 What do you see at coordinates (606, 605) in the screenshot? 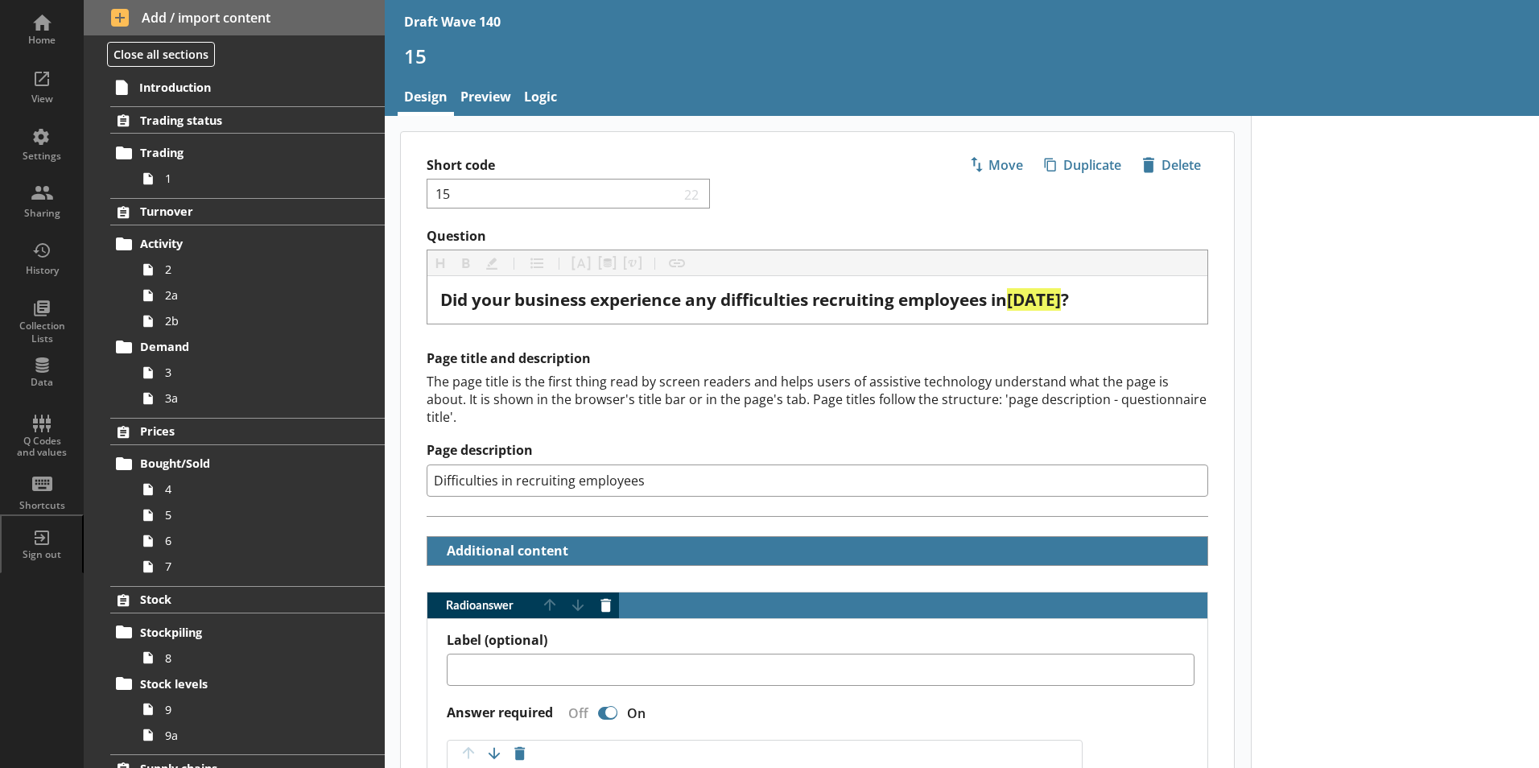
I see `button: Delete answer` at bounding box center [606, 605].